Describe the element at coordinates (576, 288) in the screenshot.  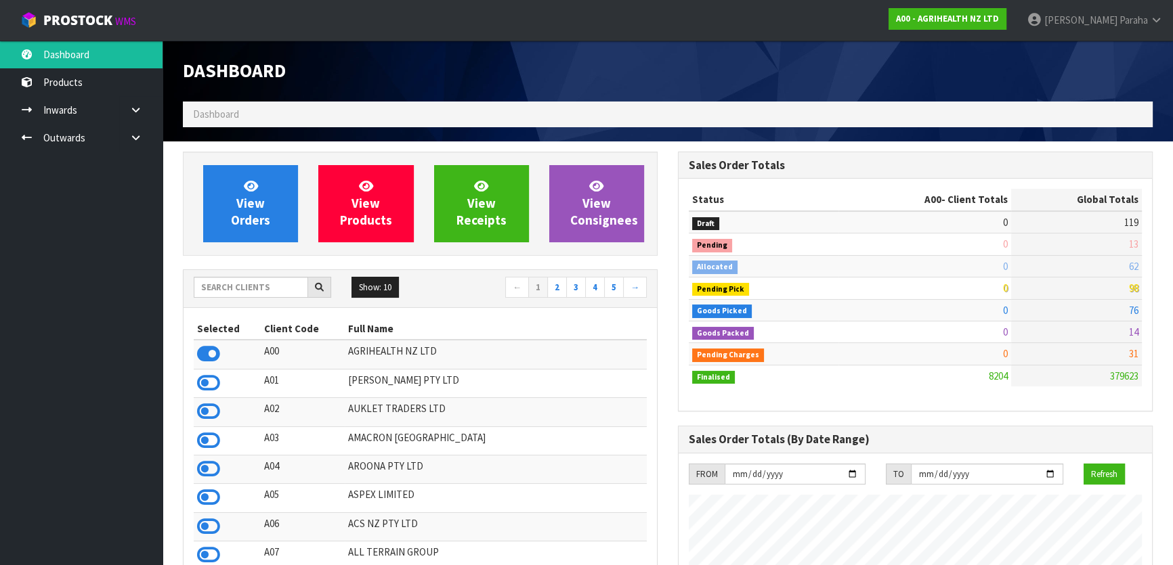
I see `a: 3` at that location.